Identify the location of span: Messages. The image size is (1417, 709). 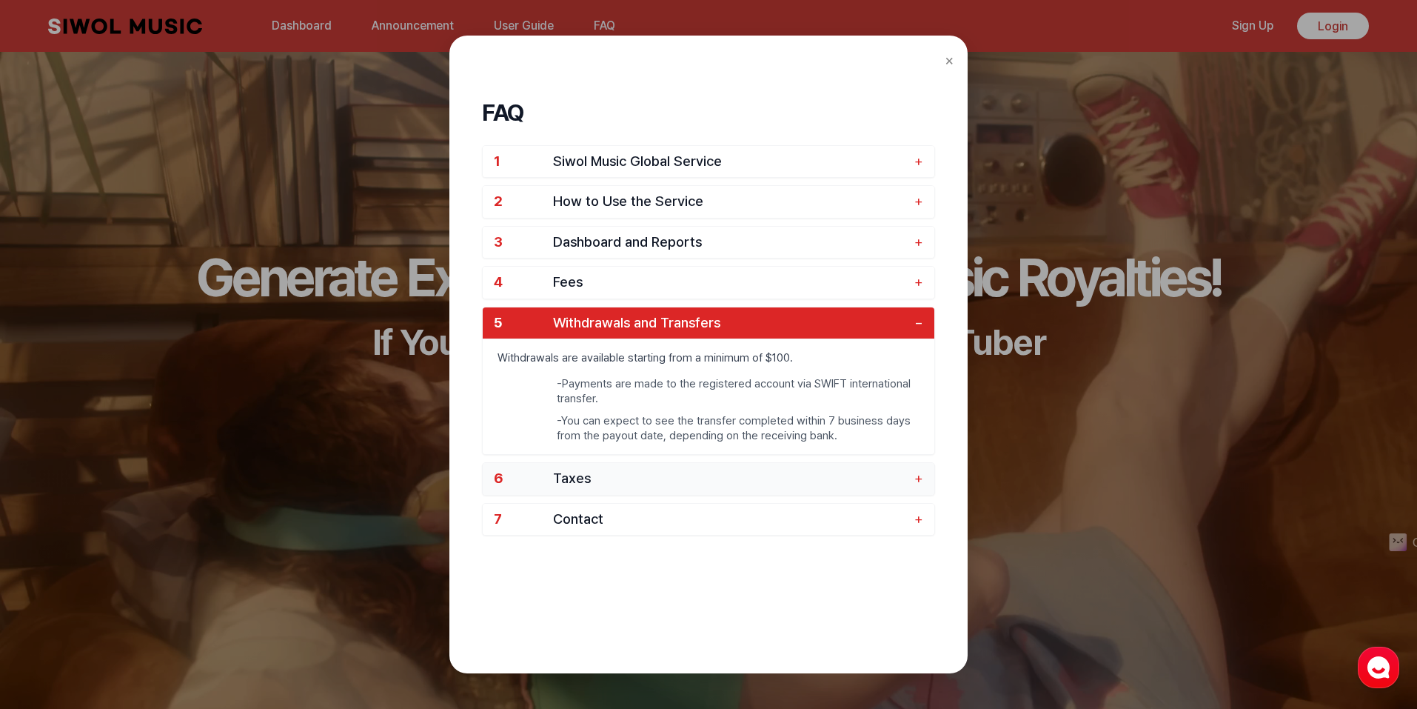
(144, 498).